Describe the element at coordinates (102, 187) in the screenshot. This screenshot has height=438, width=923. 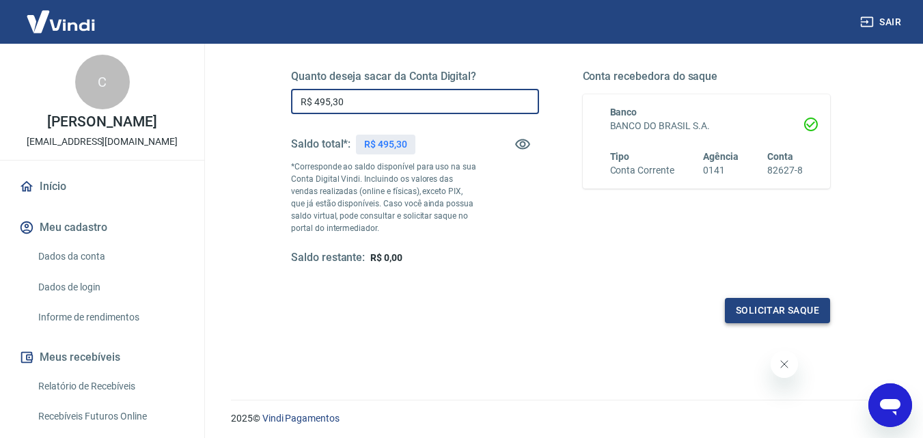
I see `a: Início` at that location.